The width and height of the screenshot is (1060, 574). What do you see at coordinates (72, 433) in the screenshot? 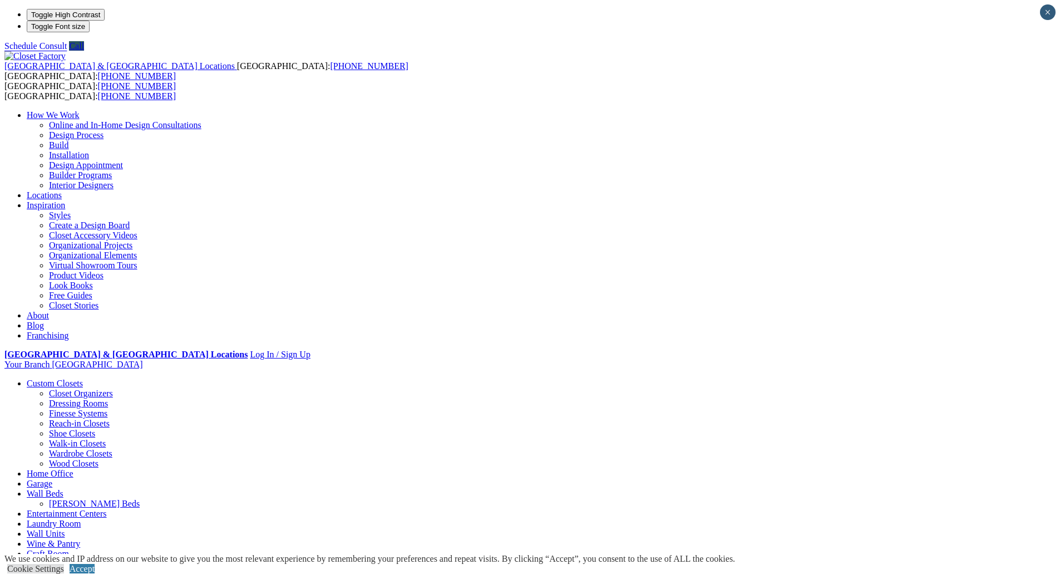
I see `a: Shoe Closets` at bounding box center [72, 433].